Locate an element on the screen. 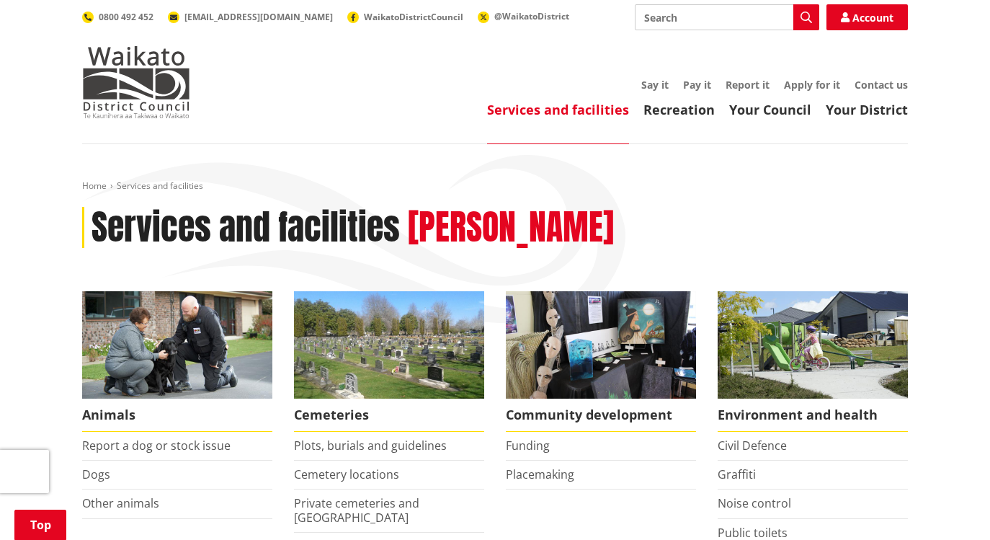  span: Environment and health is located at coordinates (813, 415).